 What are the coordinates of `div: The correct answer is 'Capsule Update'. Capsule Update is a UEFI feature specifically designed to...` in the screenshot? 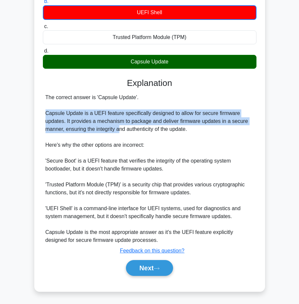 It's located at (150, 169).